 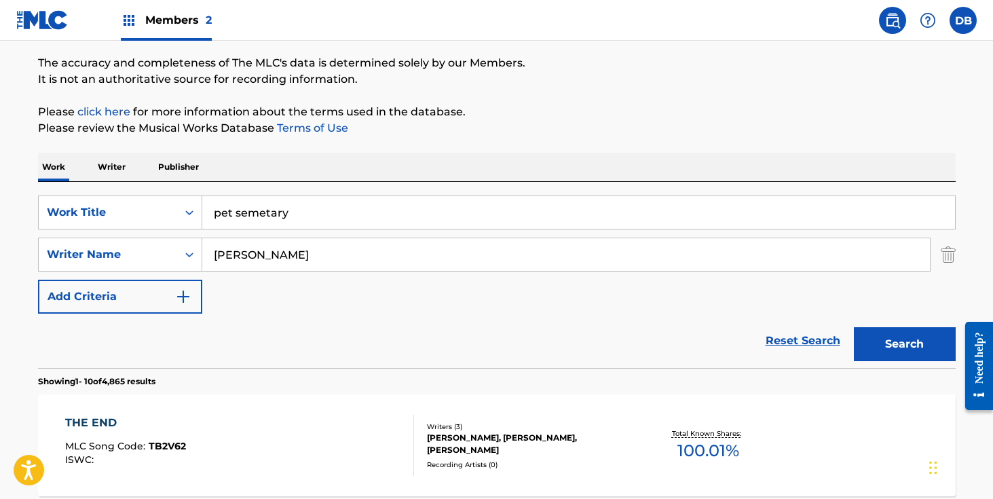 What do you see at coordinates (497, 128) in the screenshot?
I see `p: Please review the Musical Works Database` at bounding box center [497, 128].